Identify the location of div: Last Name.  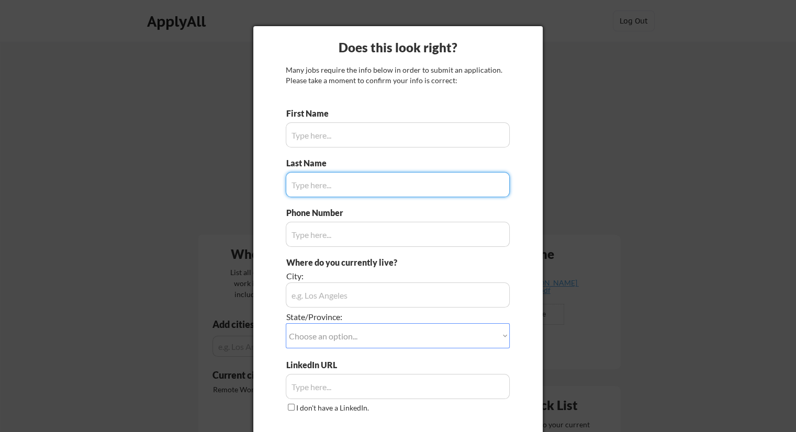
(311, 163).